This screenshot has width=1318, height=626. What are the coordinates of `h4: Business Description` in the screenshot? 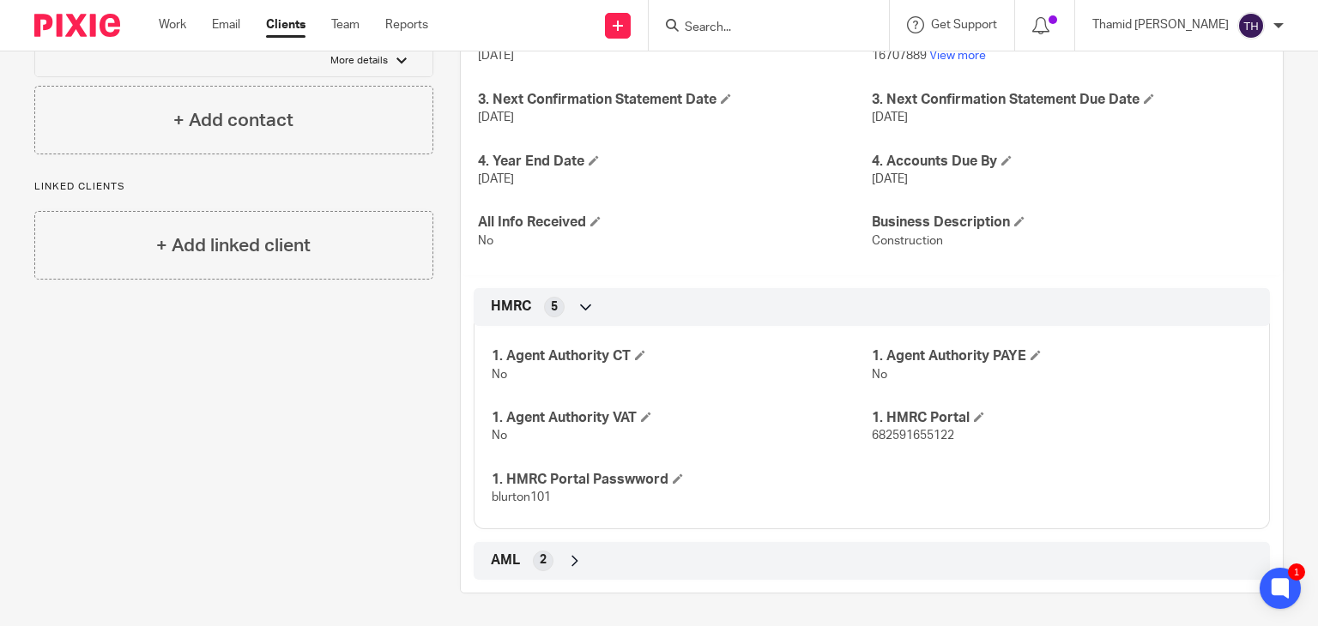 It's located at (1068, 222).